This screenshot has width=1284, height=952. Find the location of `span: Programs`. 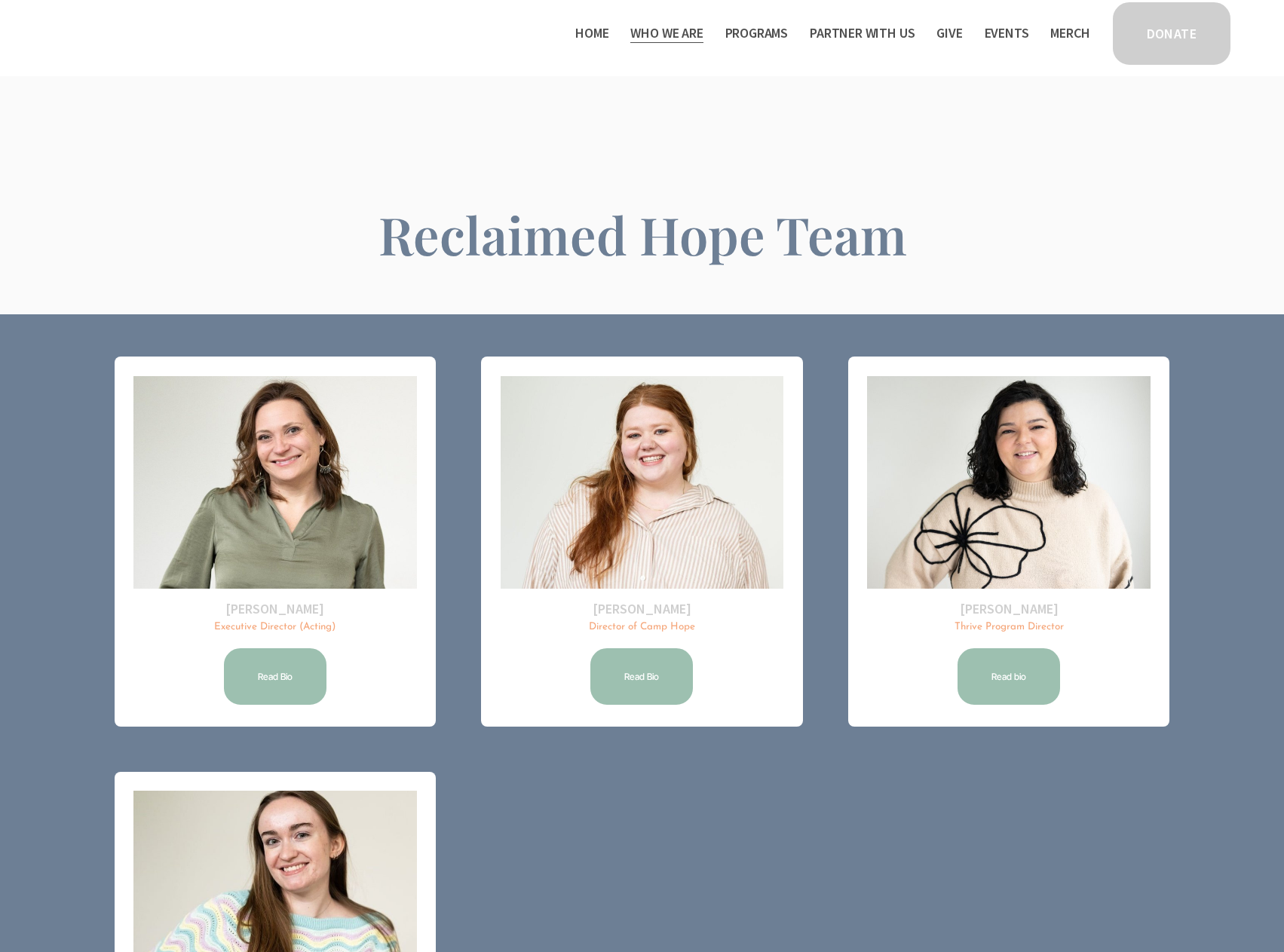

span: Programs is located at coordinates (757, 34).